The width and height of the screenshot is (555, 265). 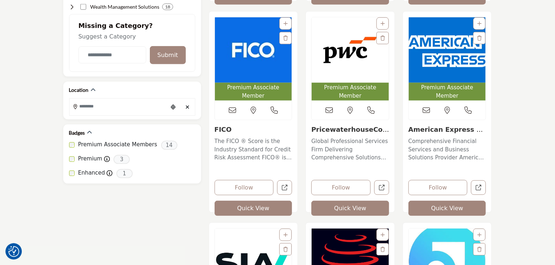 I want to click on span: 1, so click(x=124, y=174).